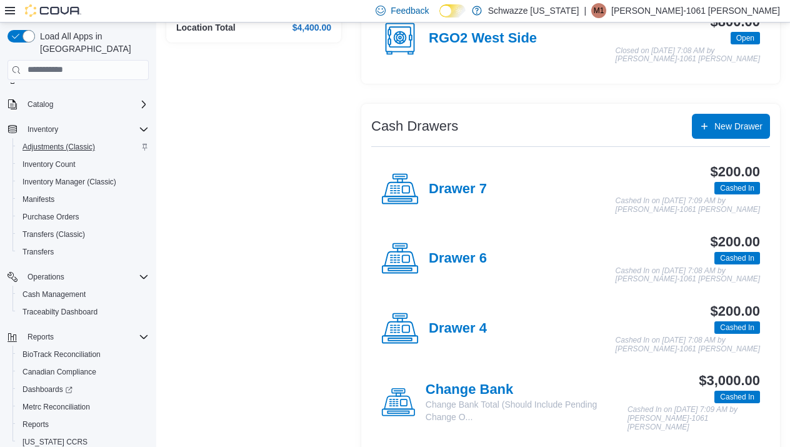  What do you see at coordinates (598, 11) in the screenshot?
I see `span: M1` at bounding box center [598, 11].